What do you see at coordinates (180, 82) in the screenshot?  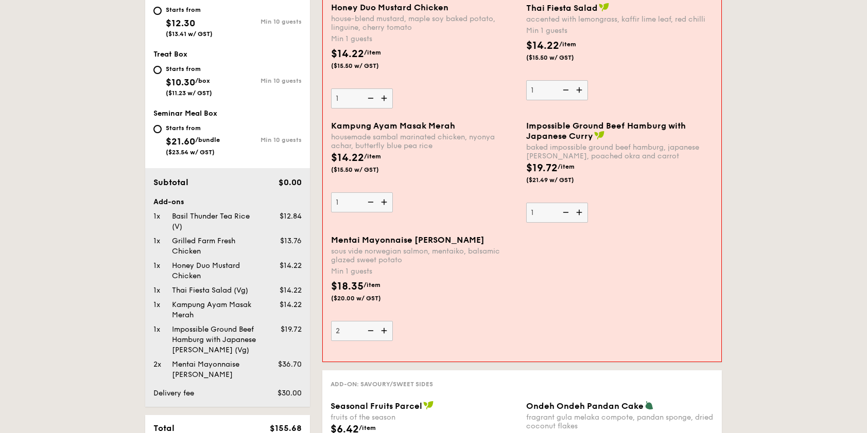 I see `span: $10.30` at bounding box center [180, 82].